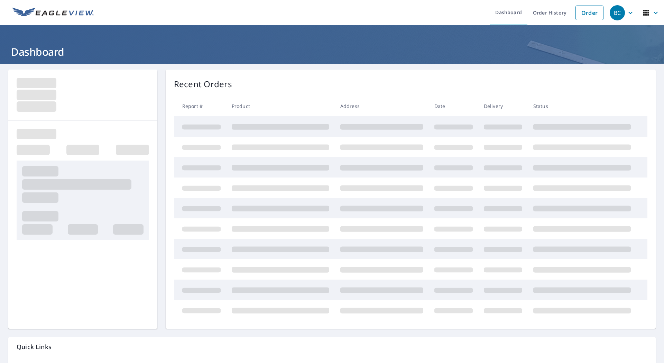 The image size is (664, 363). I want to click on th: Date, so click(453, 106).